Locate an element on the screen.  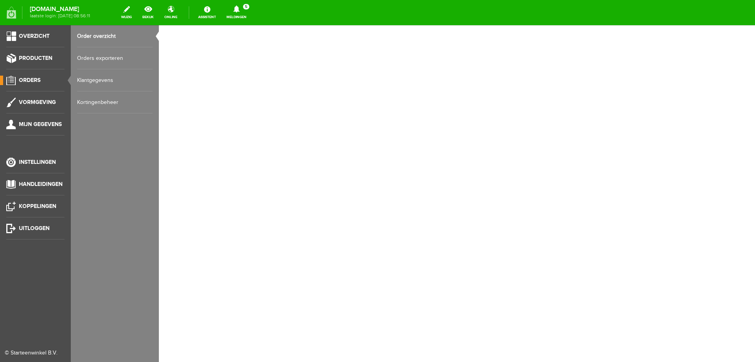
a: Order overzicht is located at coordinates (115, 36).